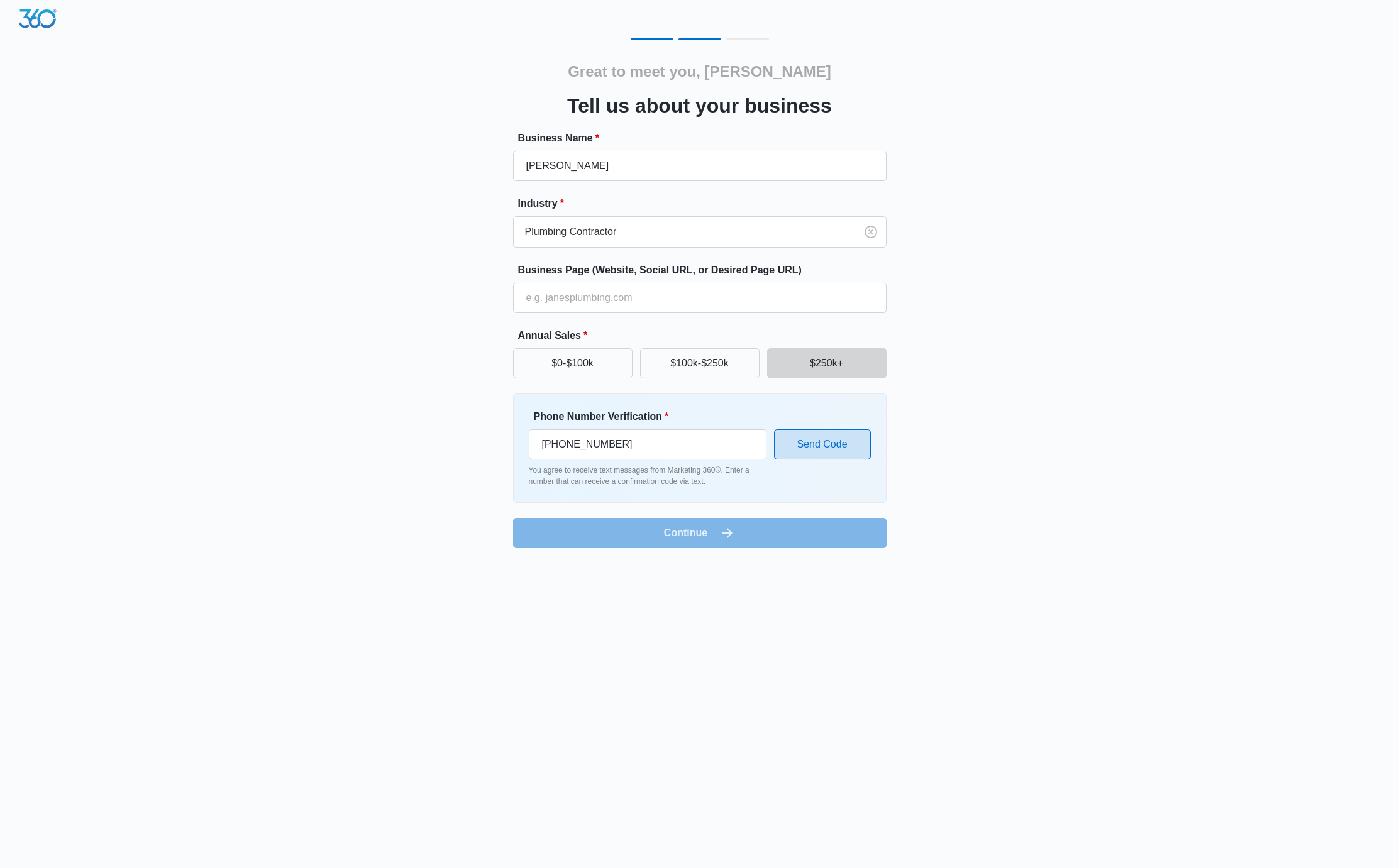 This screenshot has height=868, width=1399. I want to click on button: $100k-$250k, so click(700, 363).